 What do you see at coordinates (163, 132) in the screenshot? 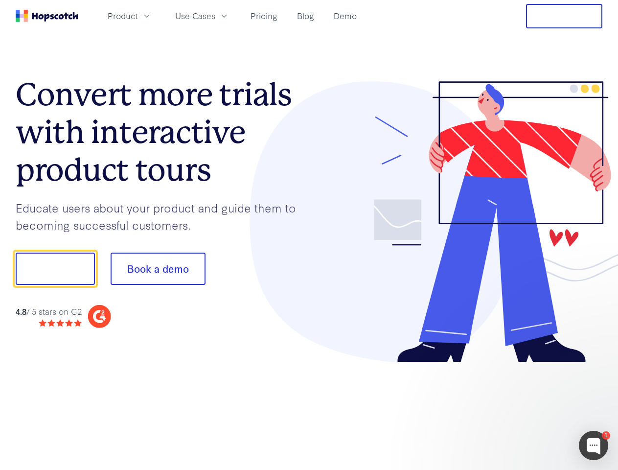
I see `h1: Convert more trials with interactive product tours` at bounding box center [163, 132].